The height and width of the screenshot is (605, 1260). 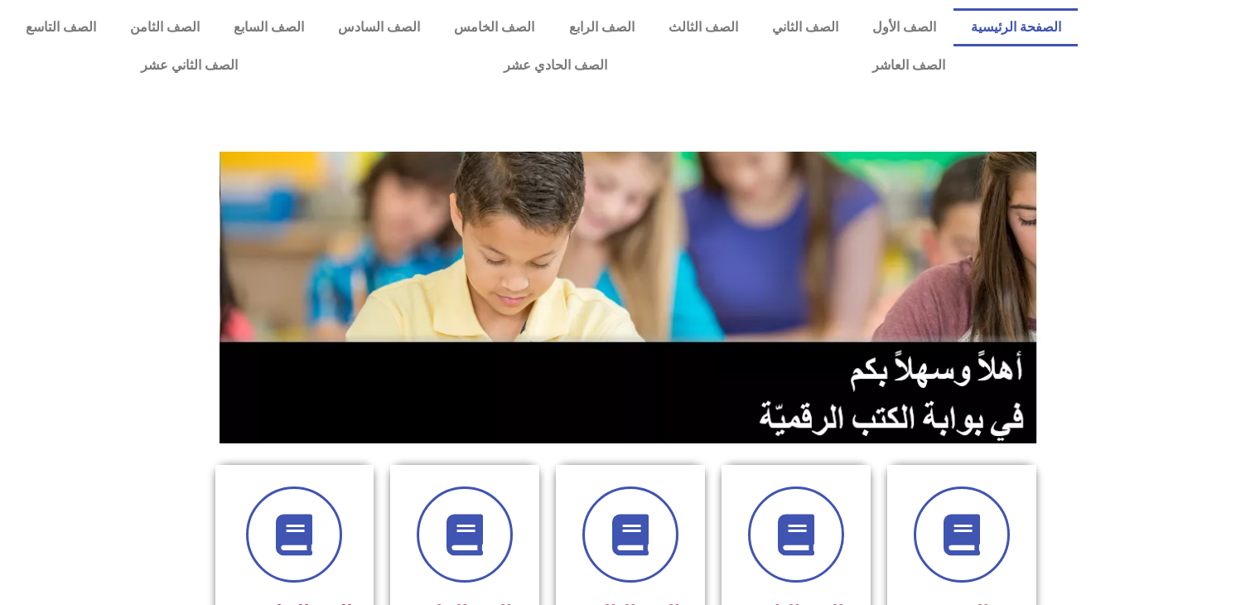 What do you see at coordinates (379, 27) in the screenshot?
I see `a: الصف السادس` at bounding box center [379, 27].